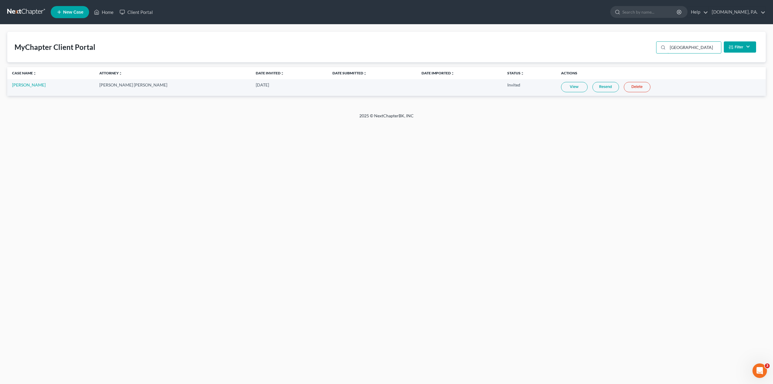 This screenshot has height=384, width=773. Describe the element at coordinates (55, 47) in the screenshot. I see `div: MyChapter Client Portal` at that location.